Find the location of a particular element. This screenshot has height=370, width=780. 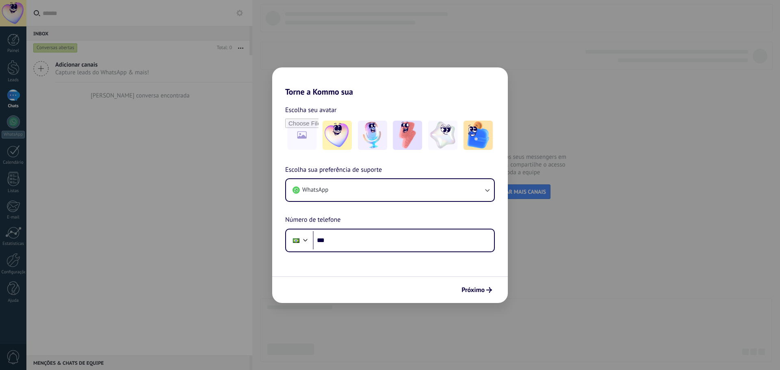

img: -3.jpeg is located at coordinates (408, 135).